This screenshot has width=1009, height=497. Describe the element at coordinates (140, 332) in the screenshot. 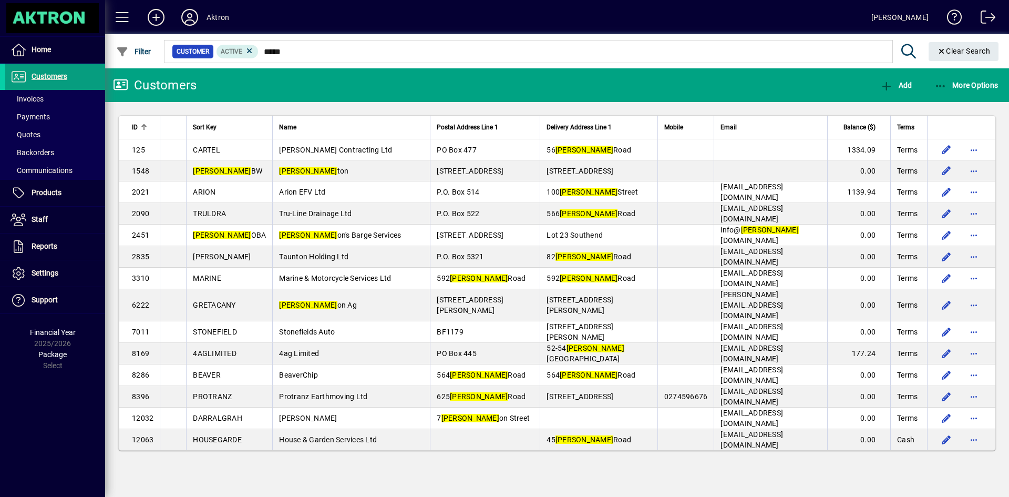

I see `span: 7011` at that location.